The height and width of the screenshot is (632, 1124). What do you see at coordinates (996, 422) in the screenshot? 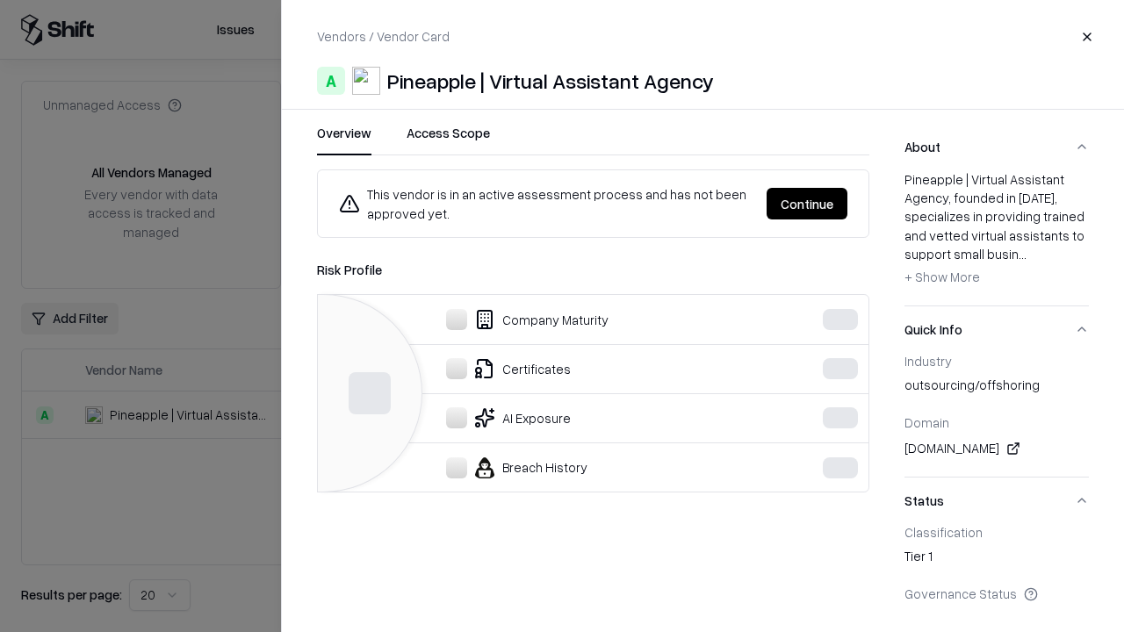
I see `div: Domain` at bounding box center [996, 422].